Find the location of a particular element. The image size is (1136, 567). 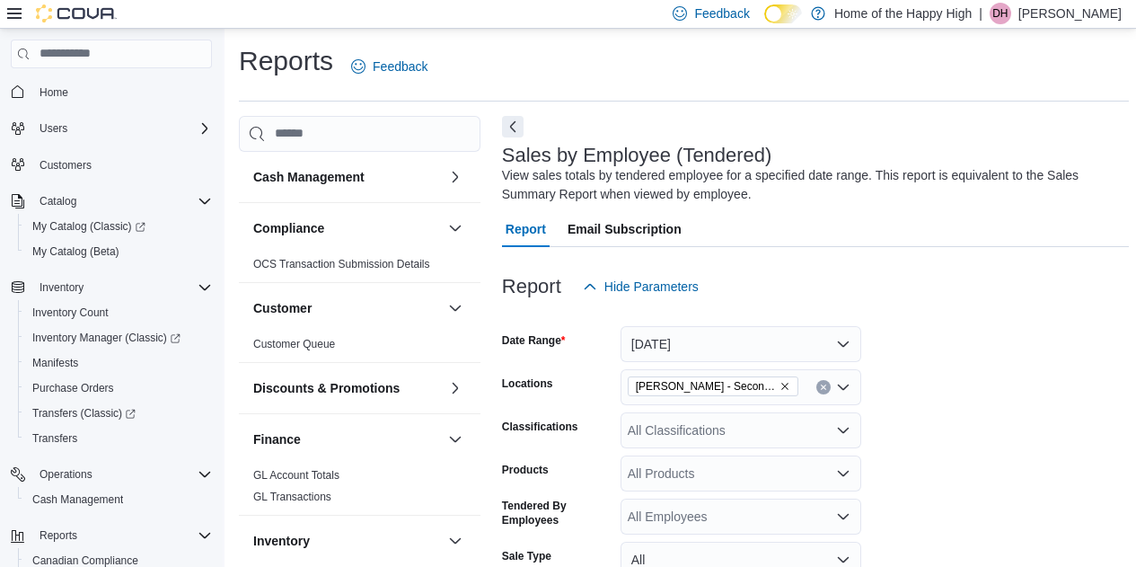

a: Inventory Manager (Classic) is located at coordinates (119, 338).